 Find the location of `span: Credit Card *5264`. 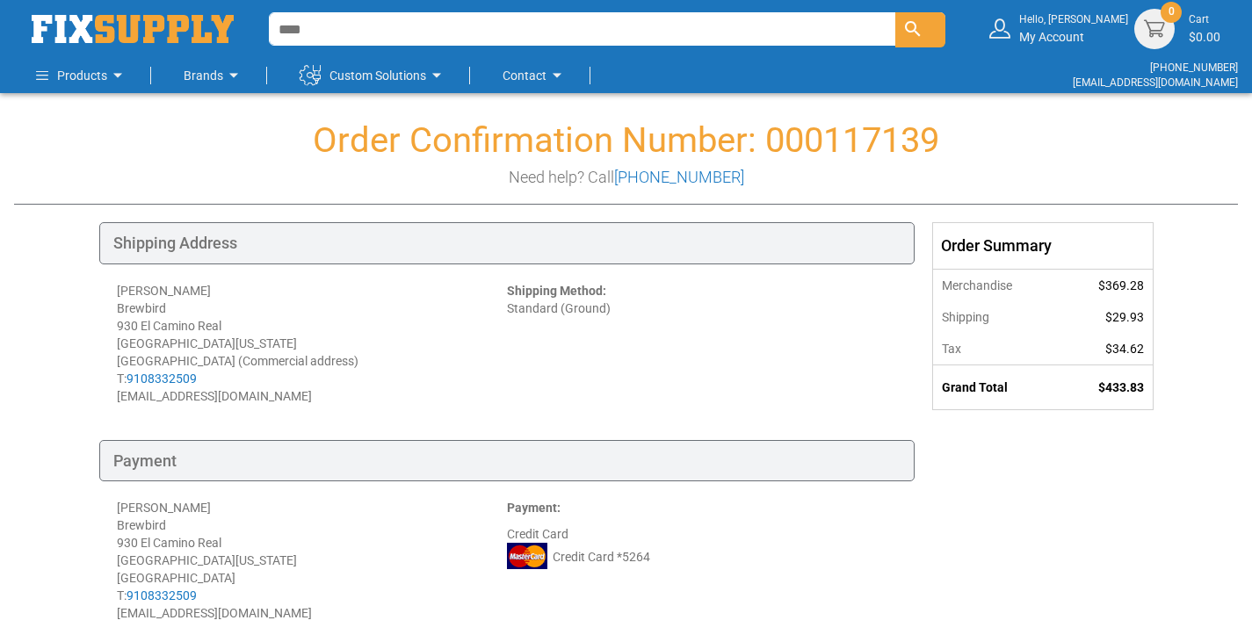

span: Credit Card *5264 is located at coordinates (601, 557).